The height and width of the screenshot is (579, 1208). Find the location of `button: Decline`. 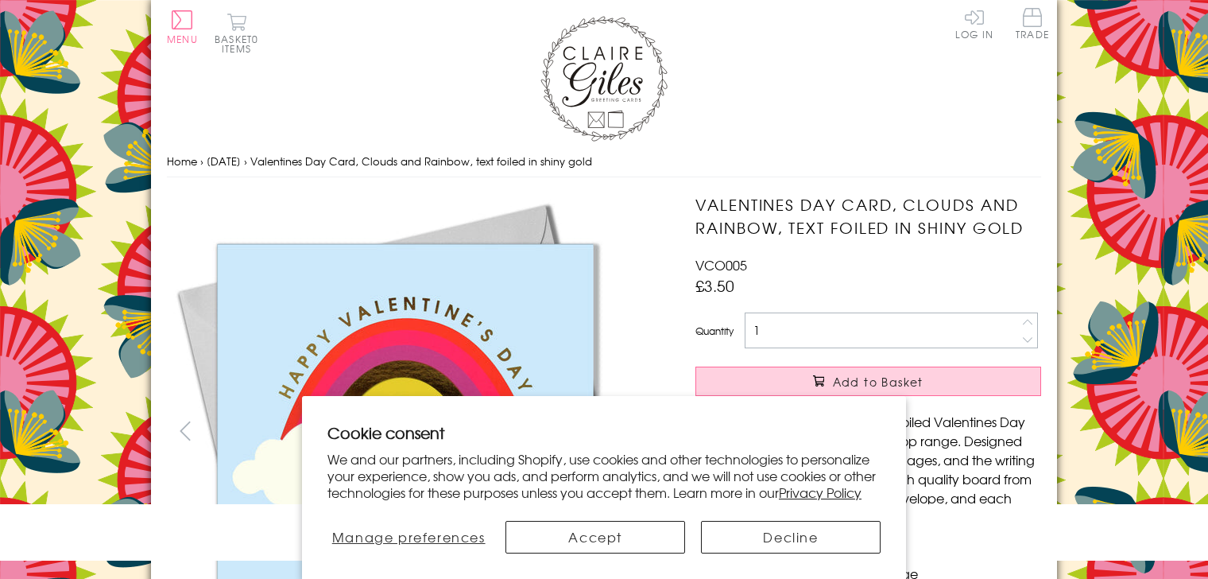

button: Decline is located at coordinates (791, 537).